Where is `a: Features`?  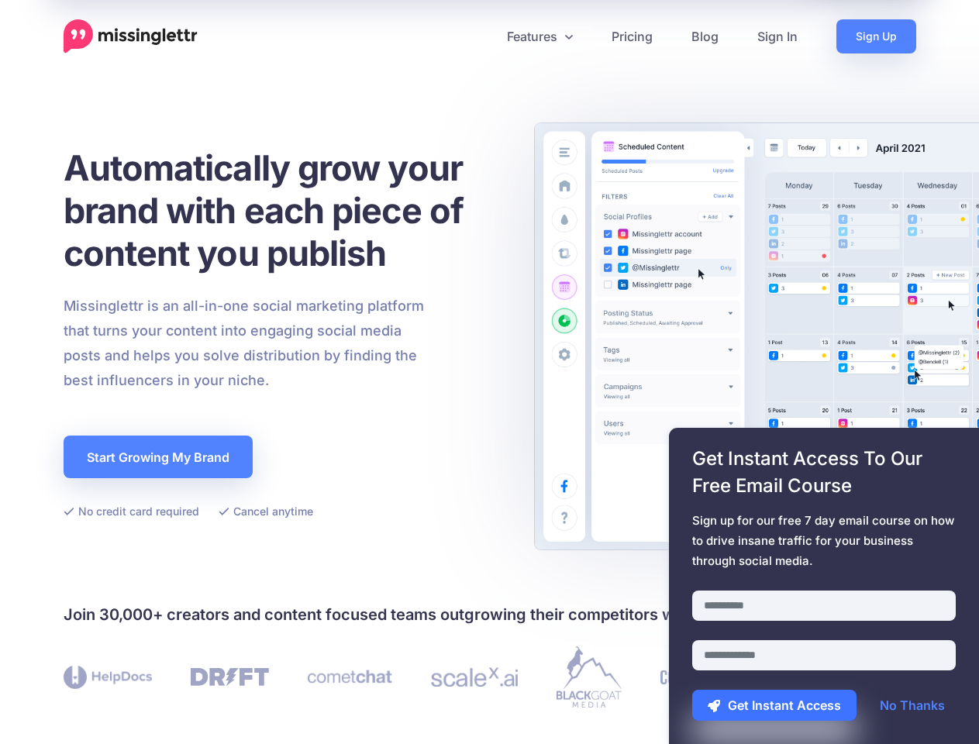
a: Features is located at coordinates (540, 36).